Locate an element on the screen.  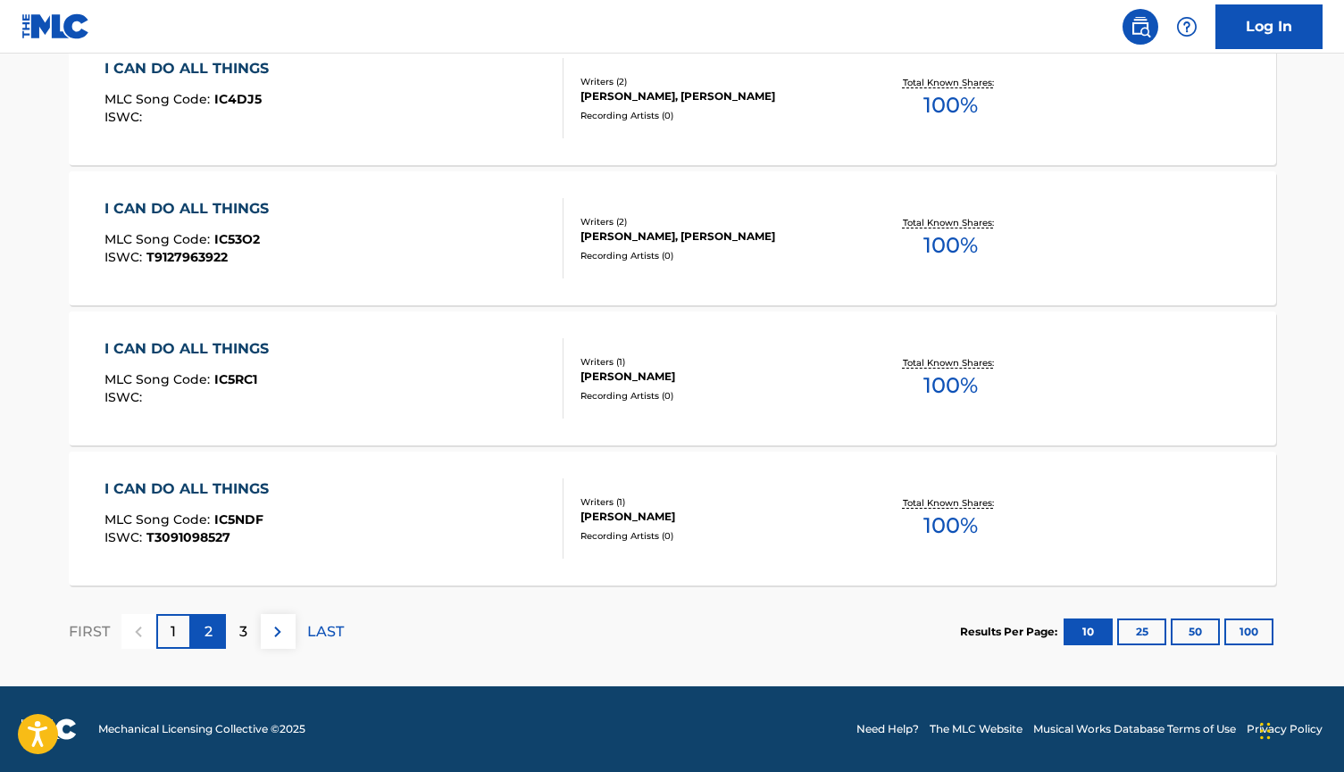
div: Drag is located at coordinates (1265, 731).